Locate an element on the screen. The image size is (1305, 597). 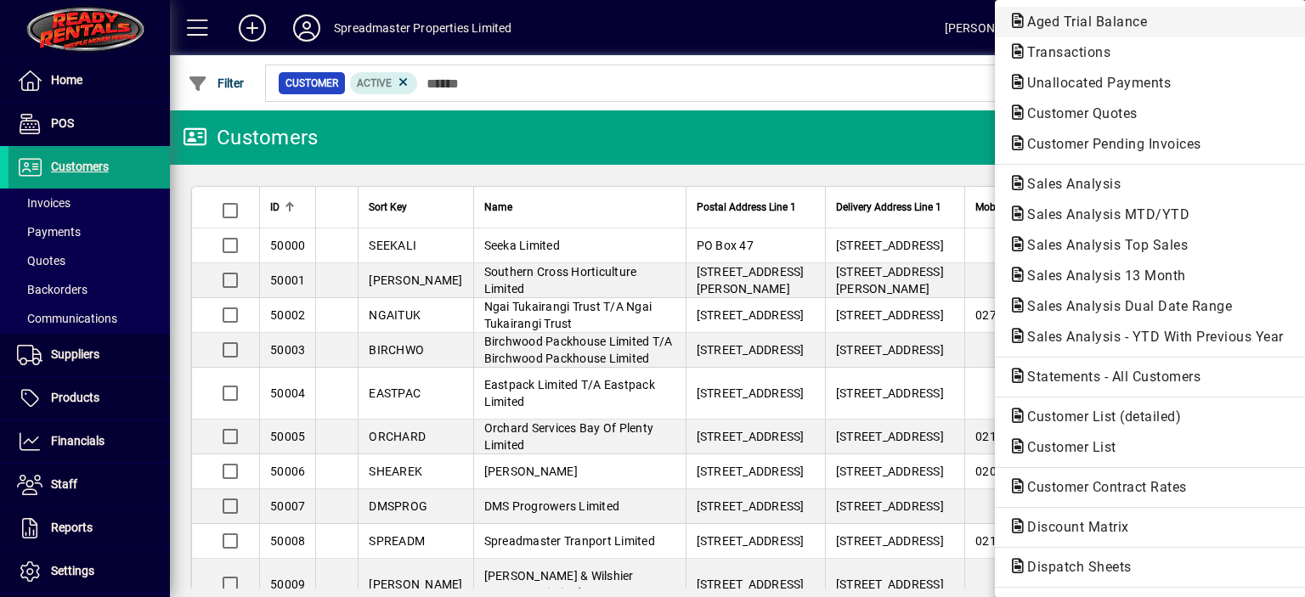
span: Customer Pending Invoices is located at coordinates (1109, 144).